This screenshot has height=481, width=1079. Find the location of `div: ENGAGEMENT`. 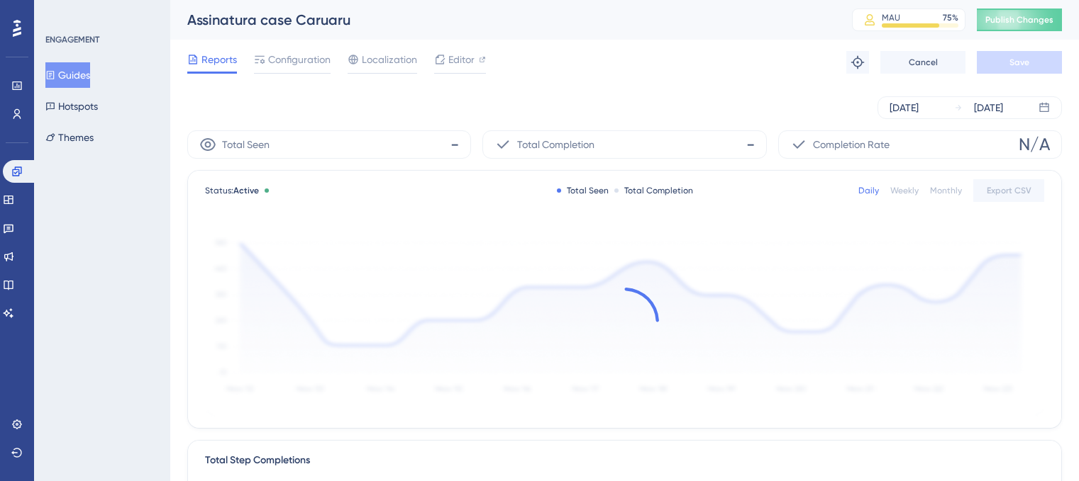

div: ENGAGEMENT is located at coordinates (72, 40).